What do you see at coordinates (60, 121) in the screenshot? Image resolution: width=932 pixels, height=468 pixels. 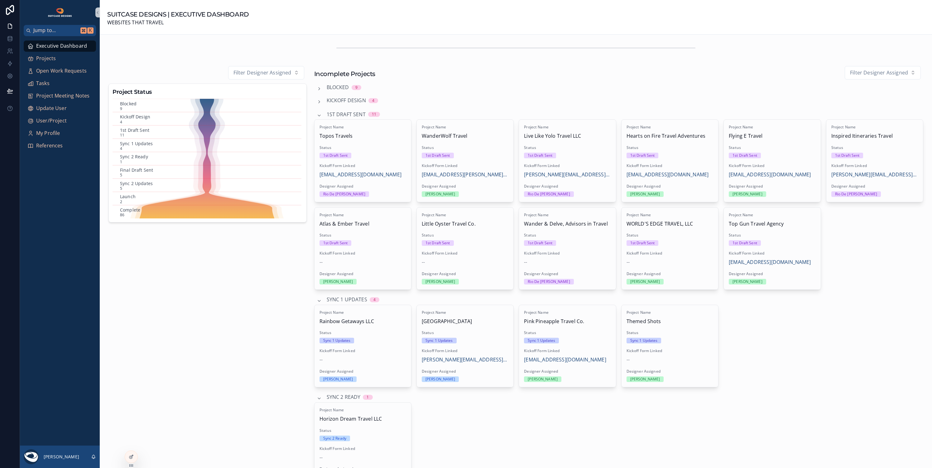 I see `a: User/Project` at bounding box center [60, 121].